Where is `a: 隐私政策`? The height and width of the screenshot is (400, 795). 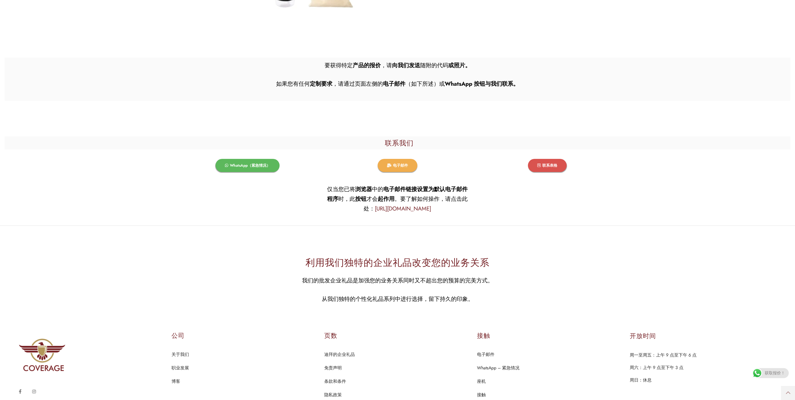
a: 隐私政策 is located at coordinates (333, 395).